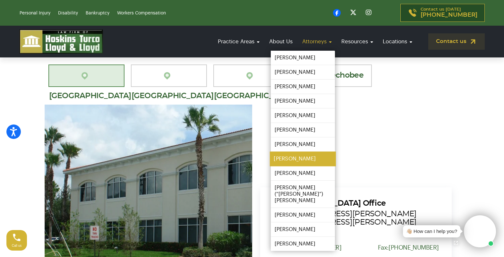 Image resolution: width=504 pixels, height=257 pixels. I want to click on a: Locations, so click(398, 41).